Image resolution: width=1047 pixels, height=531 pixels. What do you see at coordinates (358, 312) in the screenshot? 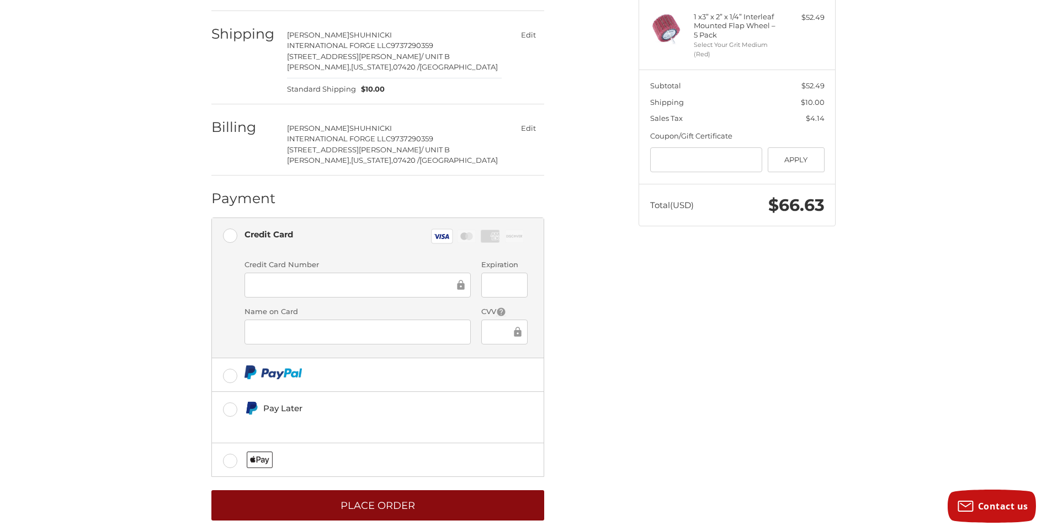
I see `label: Name on Card` at bounding box center [358, 312].